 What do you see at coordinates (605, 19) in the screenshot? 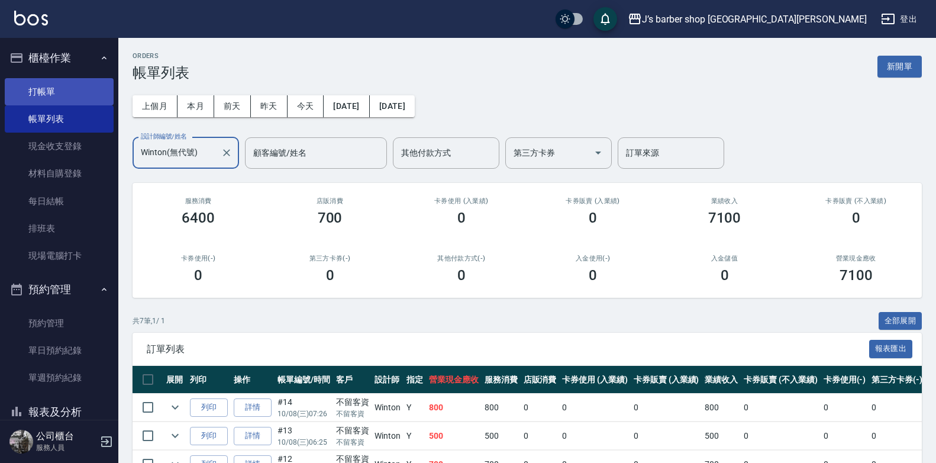
I see `button: save` at bounding box center [605, 19].